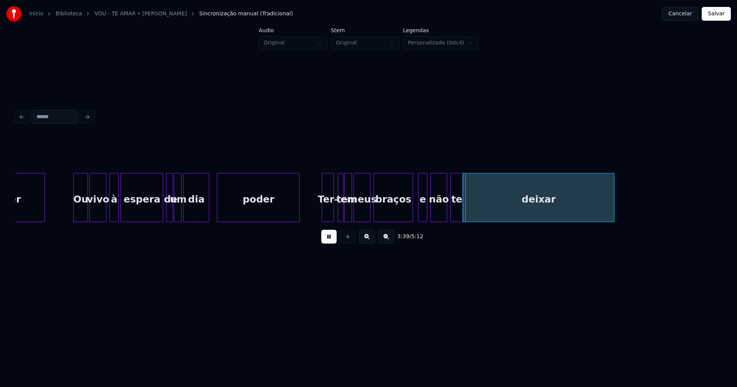 This screenshot has height=387, width=737. Describe the element at coordinates (69, 14) in the screenshot. I see `a: Biblioteca` at that location.